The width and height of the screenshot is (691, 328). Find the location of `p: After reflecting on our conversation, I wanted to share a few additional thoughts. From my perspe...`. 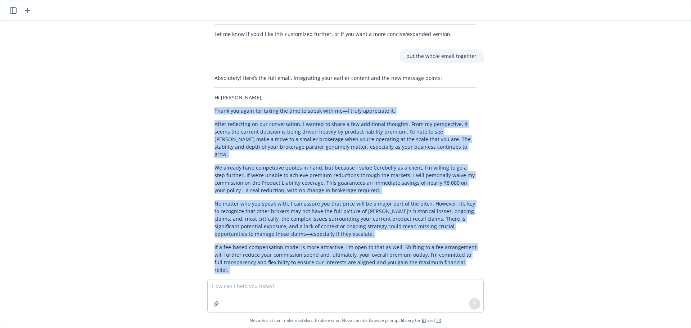

p: After reflecting on our conversation, I wanted to share a few additional thoughts. From my perspe... is located at coordinates (345, 139).